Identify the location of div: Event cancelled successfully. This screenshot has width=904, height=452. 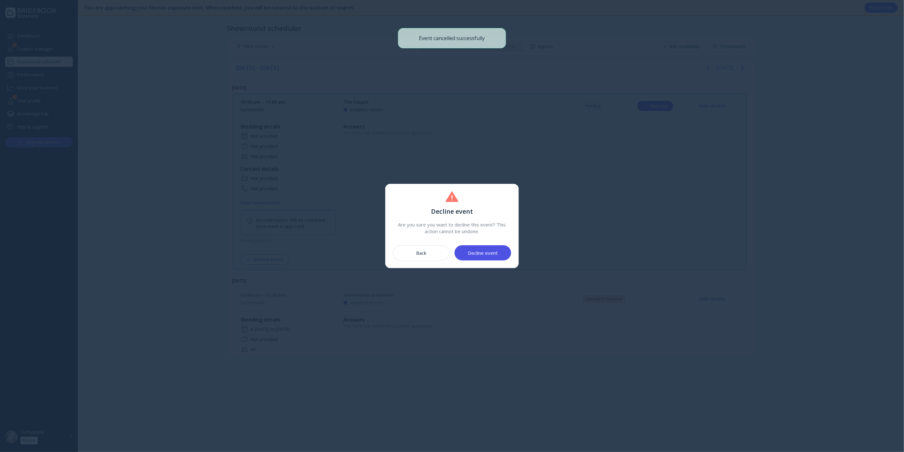
(452, 38).